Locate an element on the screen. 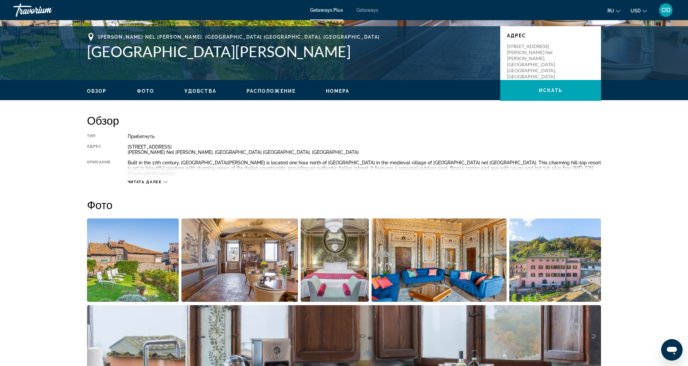  span: USD is located at coordinates (636, 11).